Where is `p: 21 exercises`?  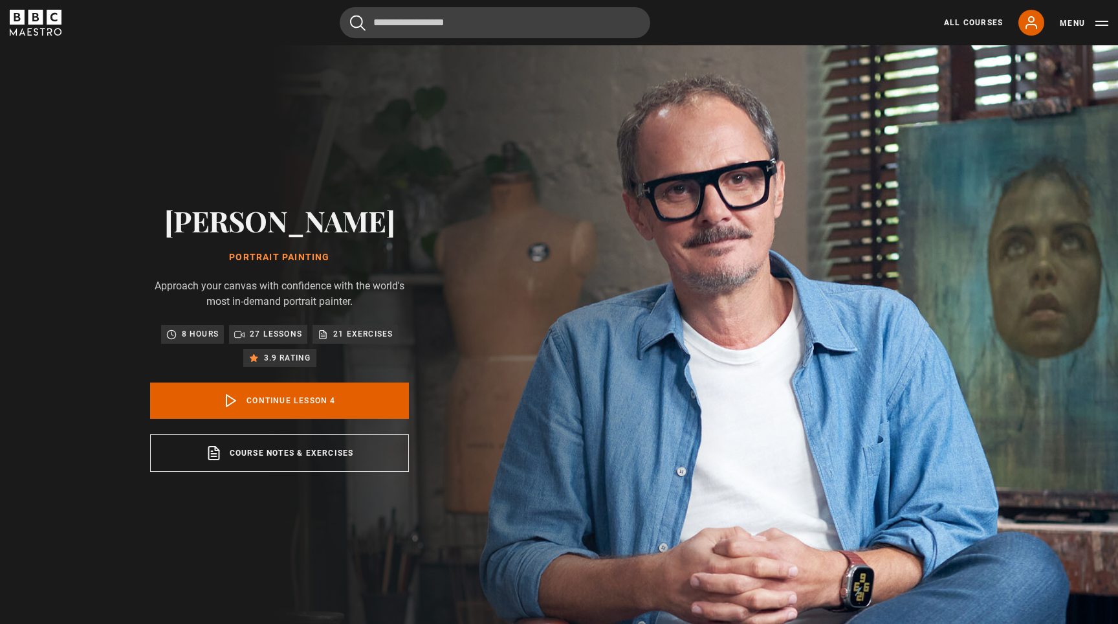
p: 21 exercises is located at coordinates (363, 334).